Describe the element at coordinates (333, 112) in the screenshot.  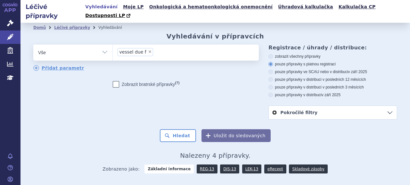
I see `a: Pokročilé filtry` at that location.